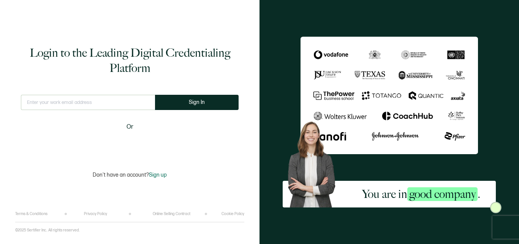  I want to click on h1: Login to the Leading Digital Credentialing Platform, so click(130, 60).